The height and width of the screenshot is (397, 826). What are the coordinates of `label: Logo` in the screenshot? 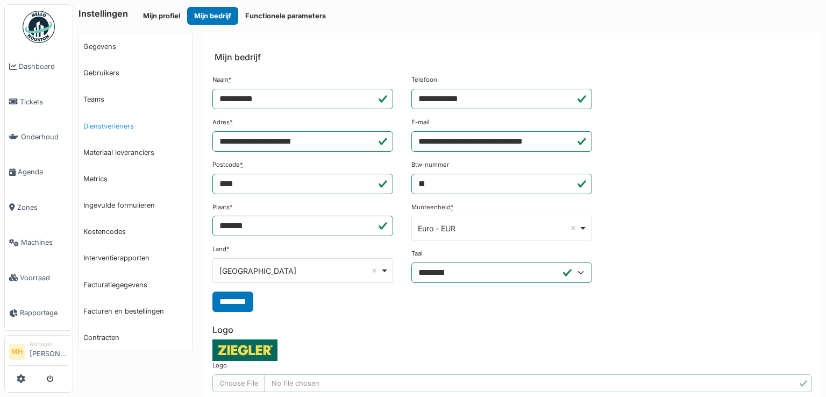 It's located at (219, 365).